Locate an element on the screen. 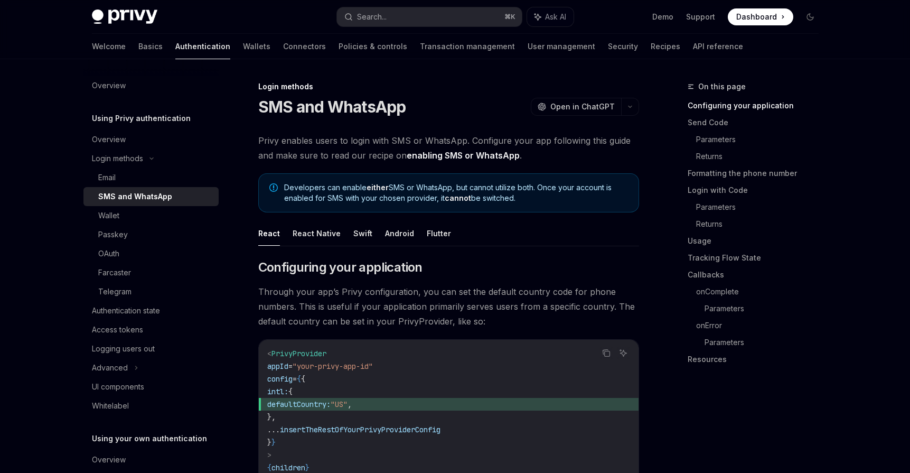 The height and width of the screenshot is (473, 910). a: Telegram is located at coordinates (151, 292).